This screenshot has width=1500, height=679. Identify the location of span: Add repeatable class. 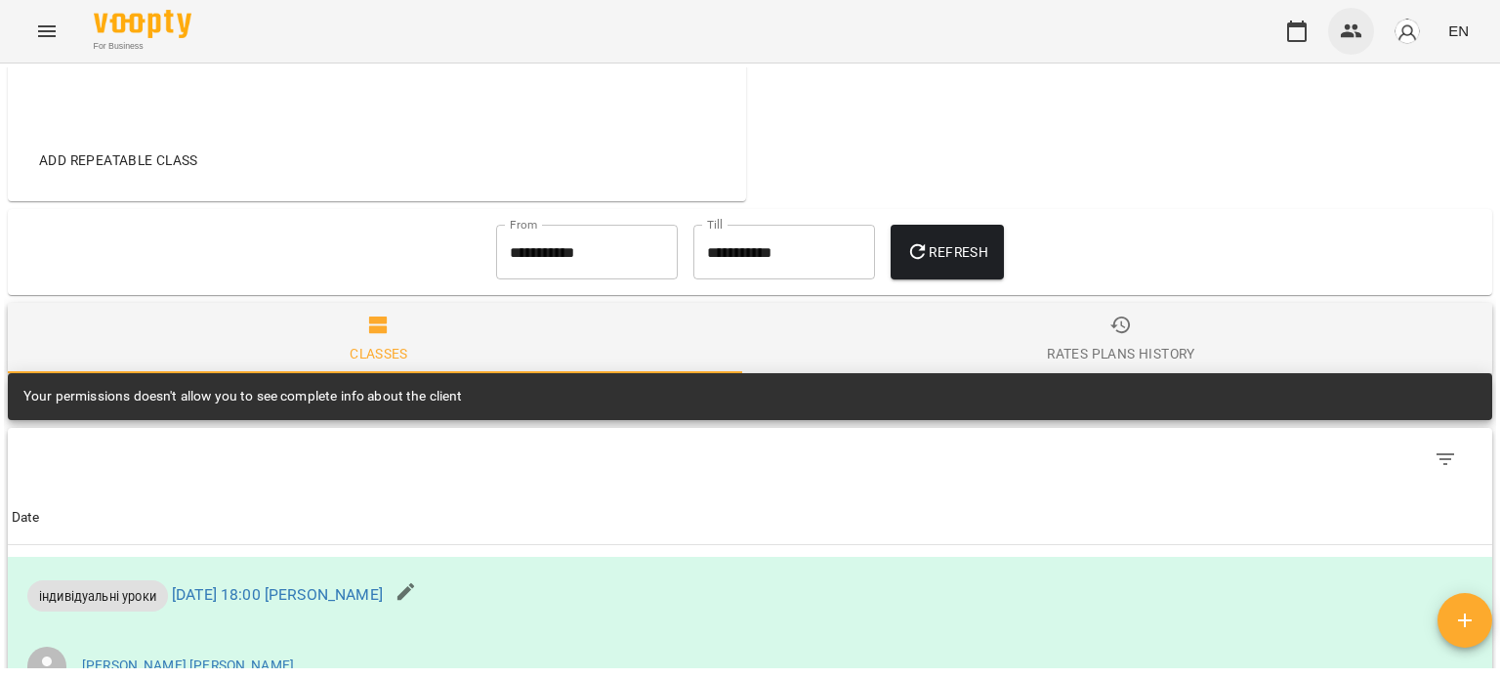
(118, 160).